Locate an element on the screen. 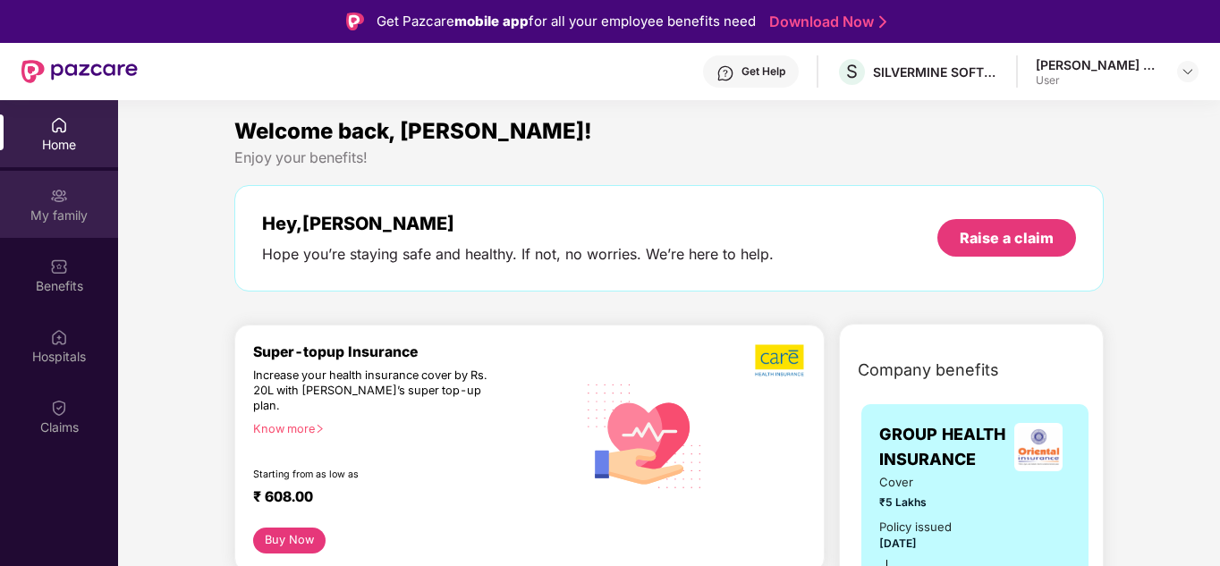  div: Raise a claim is located at coordinates (1007, 238).